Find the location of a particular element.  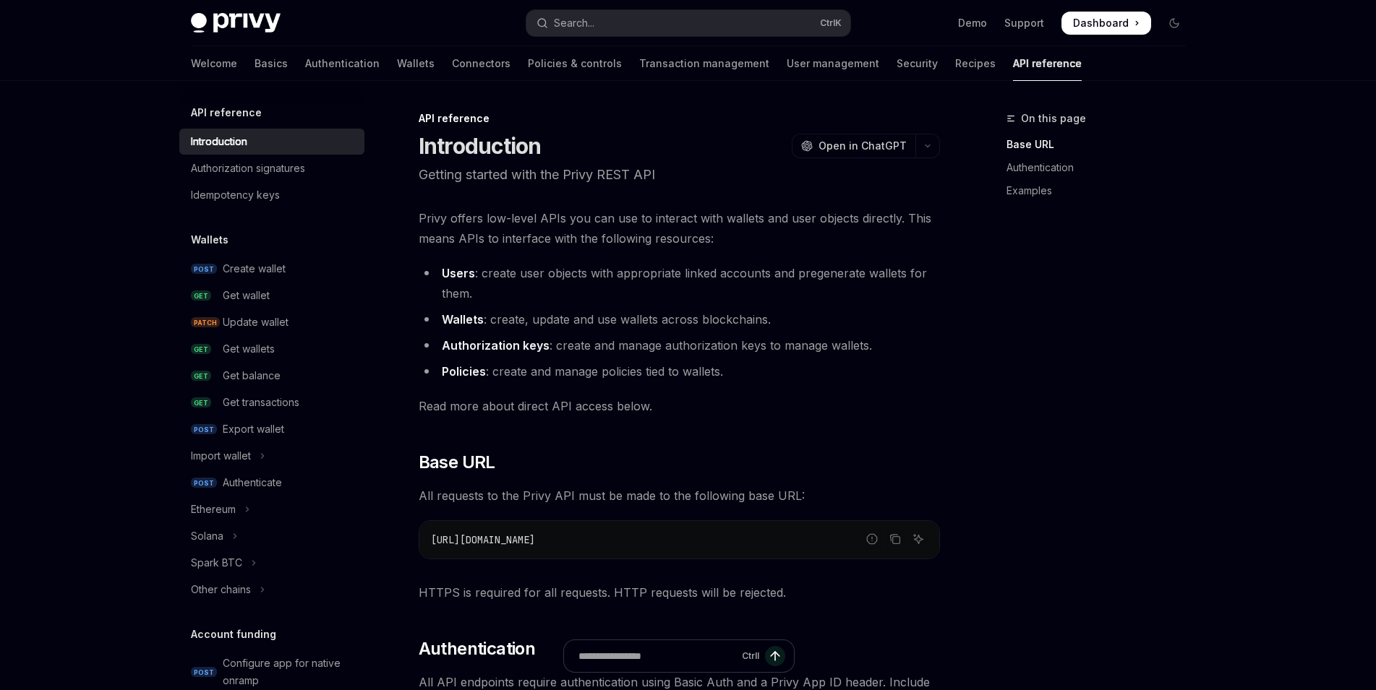

span: Ctrl K is located at coordinates (831, 23).